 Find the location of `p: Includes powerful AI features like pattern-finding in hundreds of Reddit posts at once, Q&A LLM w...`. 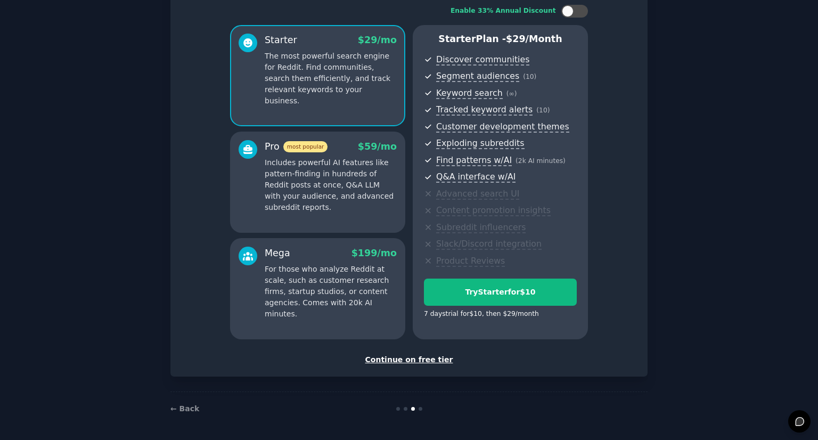

p: Includes powerful AI features like pattern-finding in hundreds of Reddit posts at once, Q&A LLM w... is located at coordinates (331, 185).